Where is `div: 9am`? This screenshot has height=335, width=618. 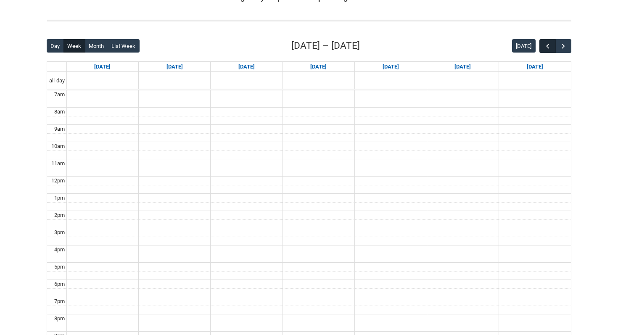
div: 9am is located at coordinates (59, 129).